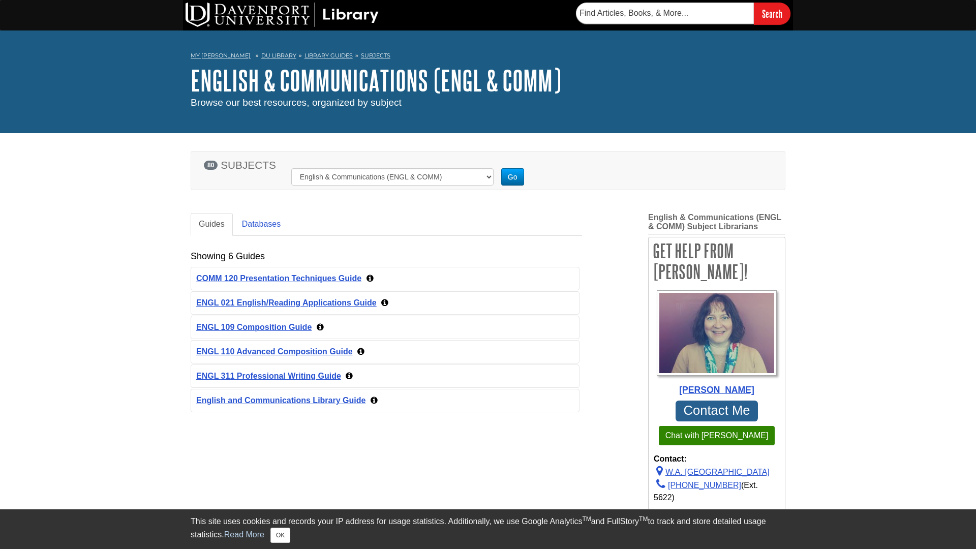 The width and height of the screenshot is (976, 549). Describe the element at coordinates (279, 55) in the screenshot. I see `a: DU Library` at that location.